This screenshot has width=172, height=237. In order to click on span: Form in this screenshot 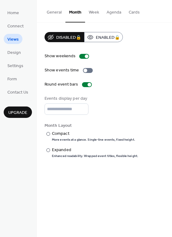, I will do `click(12, 79)`.